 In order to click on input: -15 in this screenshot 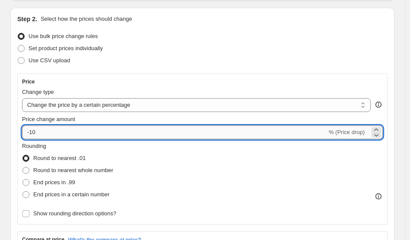, I will do `click(175, 132)`.